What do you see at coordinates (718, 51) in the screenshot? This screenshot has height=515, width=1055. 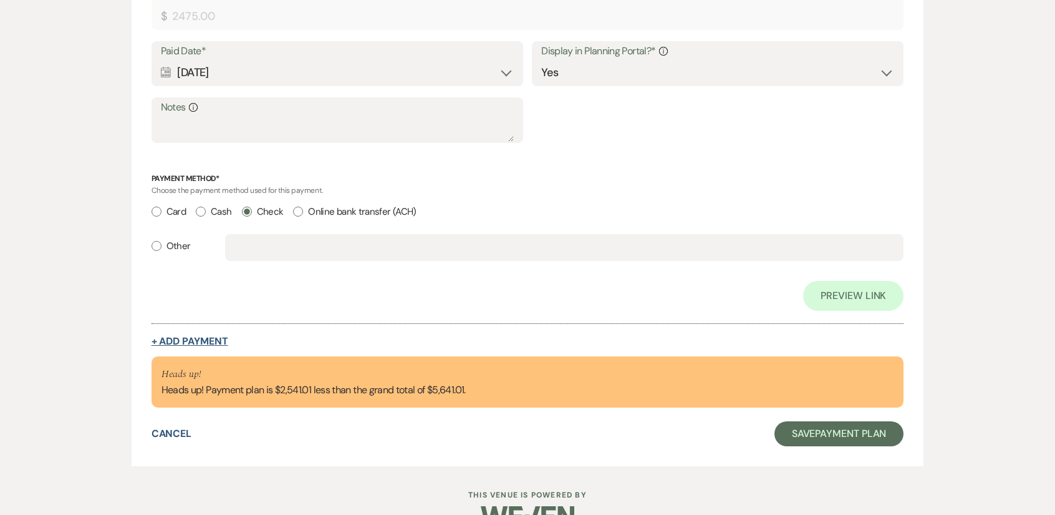 I see `label: Display in Planning Portal?*` at bounding box center [718, 51].